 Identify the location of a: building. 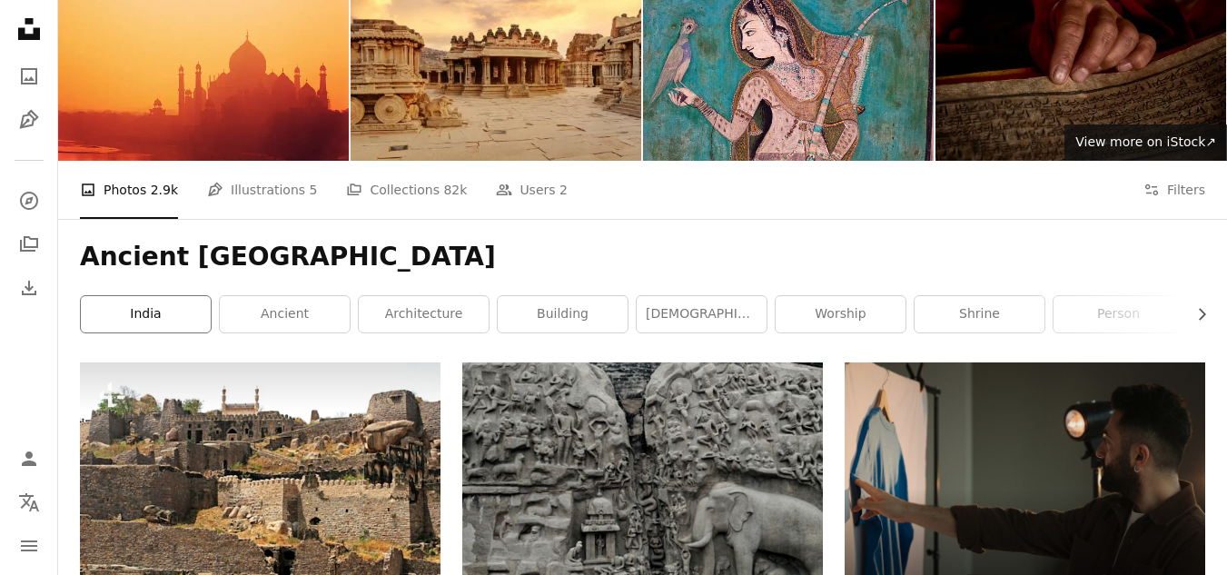
(562, 314).